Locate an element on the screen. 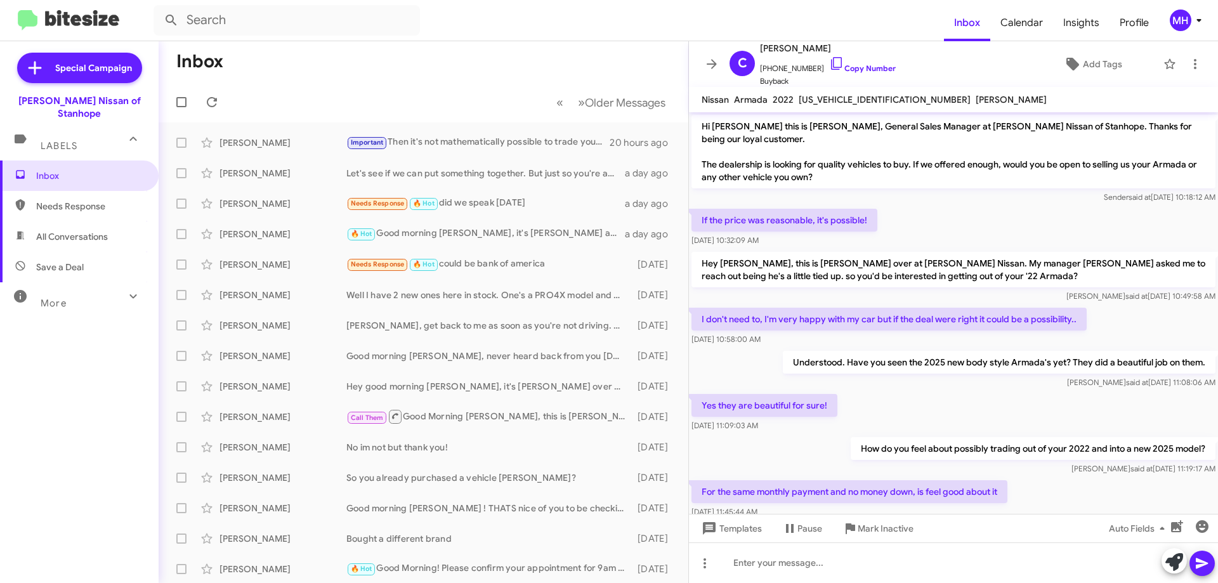  button: Next is located at coordinates (622, 102).